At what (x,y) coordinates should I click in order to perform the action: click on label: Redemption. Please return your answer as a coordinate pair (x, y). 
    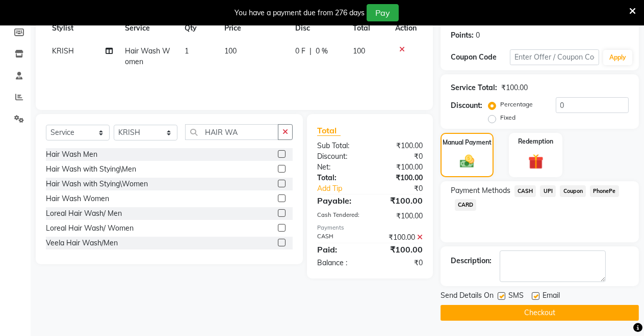
    Looking at the image, I should click on (535, 142).